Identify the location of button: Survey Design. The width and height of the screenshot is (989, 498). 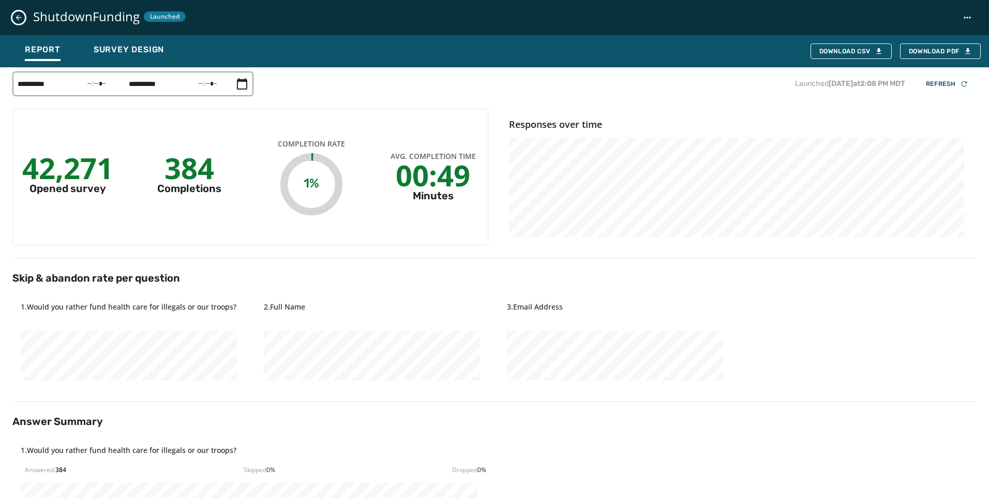
(129, 51).